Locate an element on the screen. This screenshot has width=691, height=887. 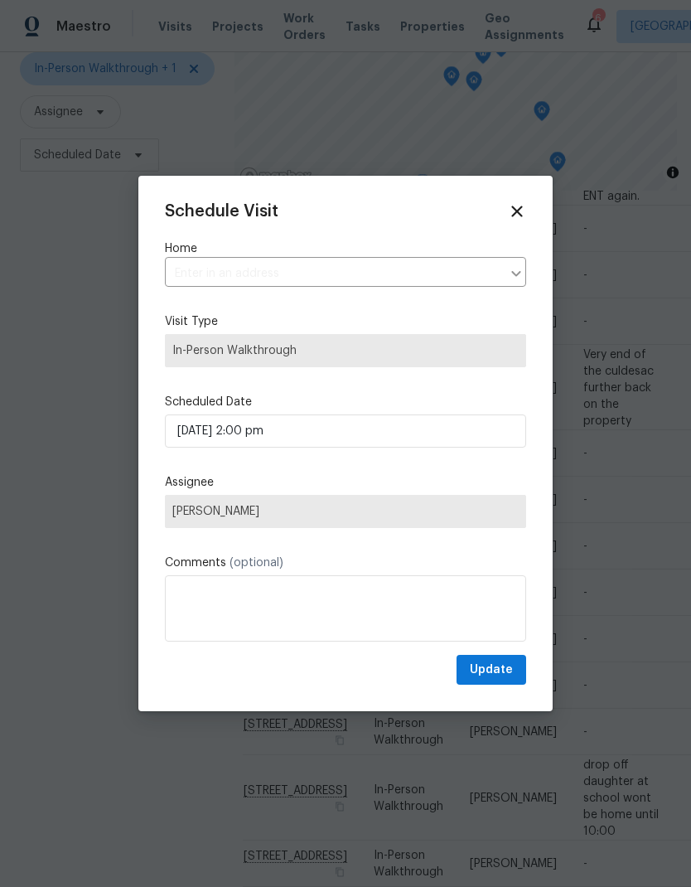
input: M/D/YYYY is located at coordinates (346, 431).